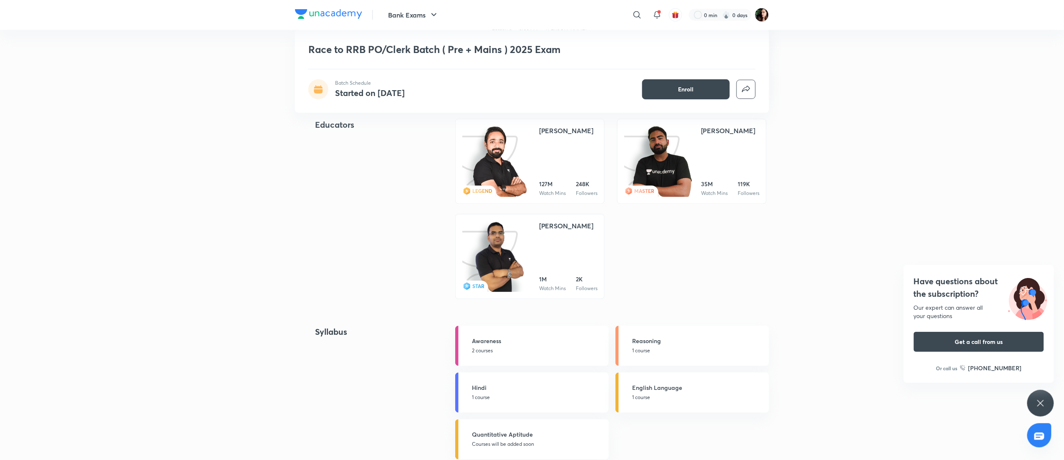  I want to click on img: Priyanka K, so click(762, 15).